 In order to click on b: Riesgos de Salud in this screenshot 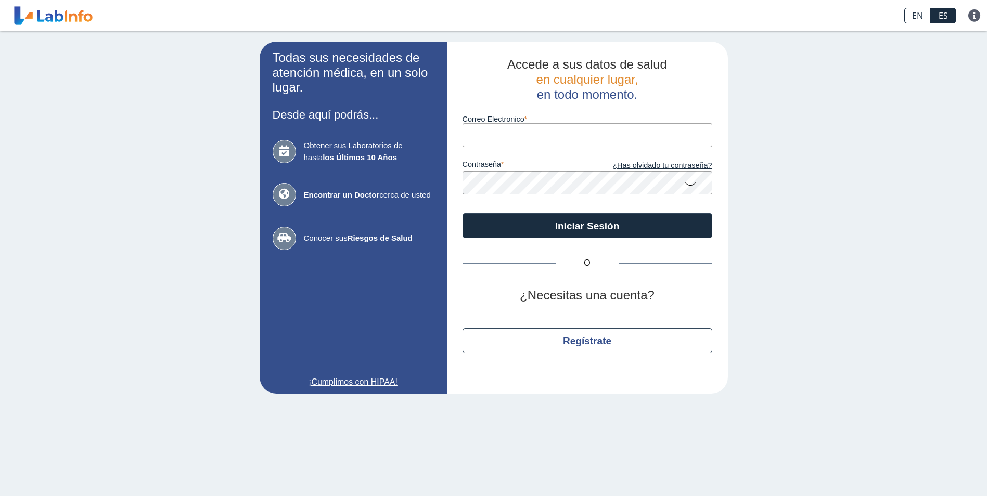, I will do `click(380, 238)`.